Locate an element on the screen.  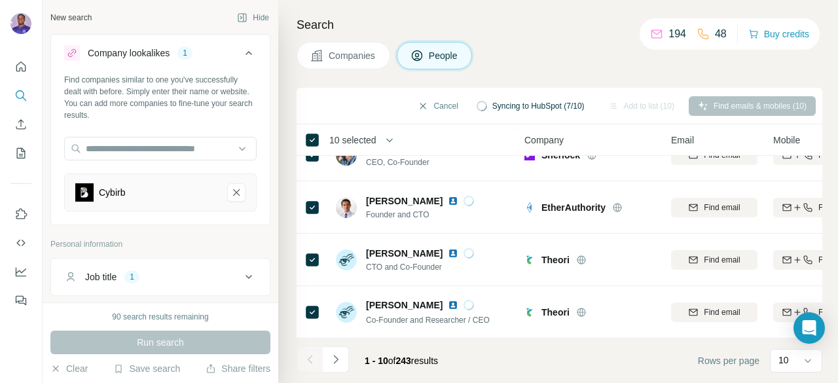
p: Personal information is located at coordinates (160, 244).